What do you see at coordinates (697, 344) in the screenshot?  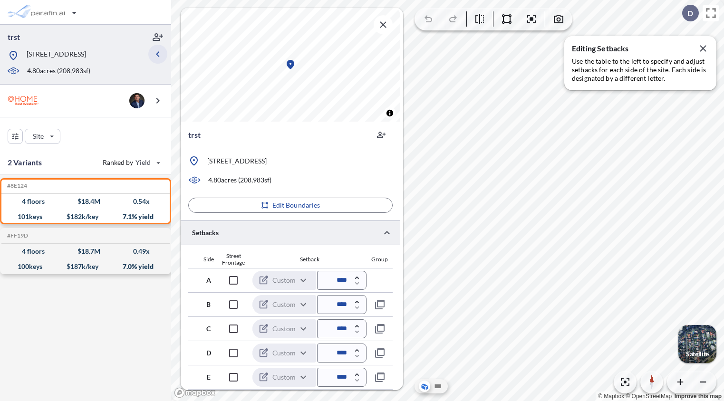 I see `button: Switcher ImageSatellite` at bounding box center [697, 344].